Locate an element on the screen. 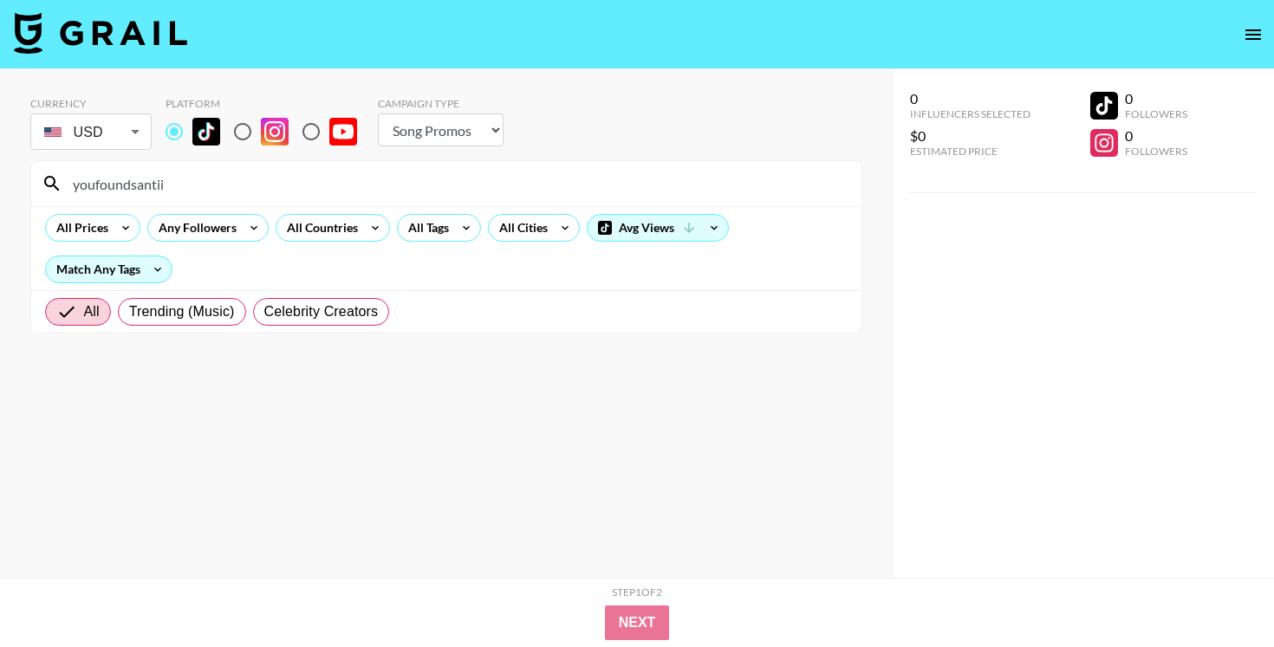 The width and height of the screenshot is (1274, 647). img: YouTube is located at coordinates (343, 132).